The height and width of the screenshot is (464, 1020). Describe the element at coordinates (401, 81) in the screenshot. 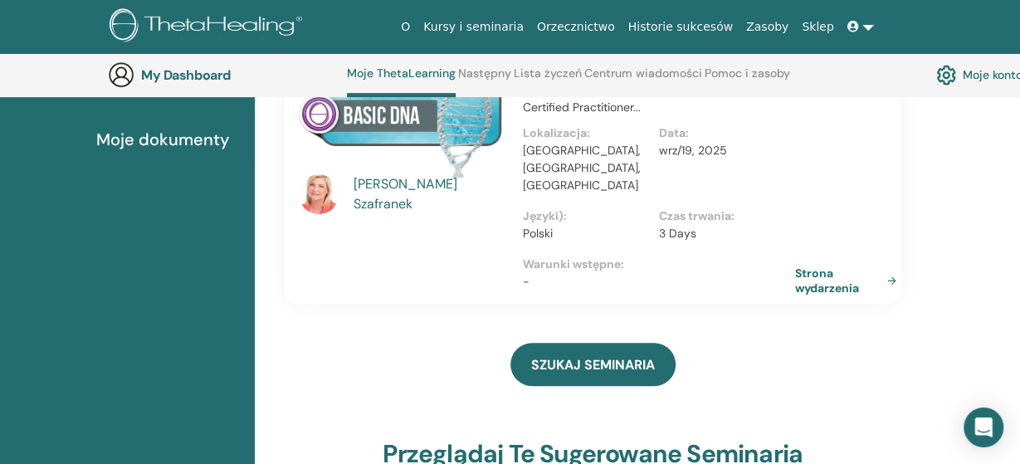

I see `a: Moje ThetaLearning` at that location.